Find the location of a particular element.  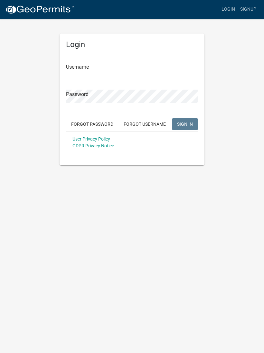

a: Signup is located at coordinates (249, 9).